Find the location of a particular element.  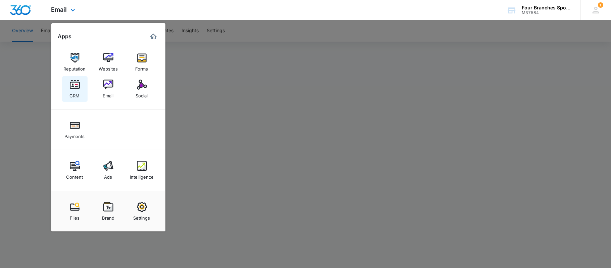

a: Websites is located at coordinates (108, 62).